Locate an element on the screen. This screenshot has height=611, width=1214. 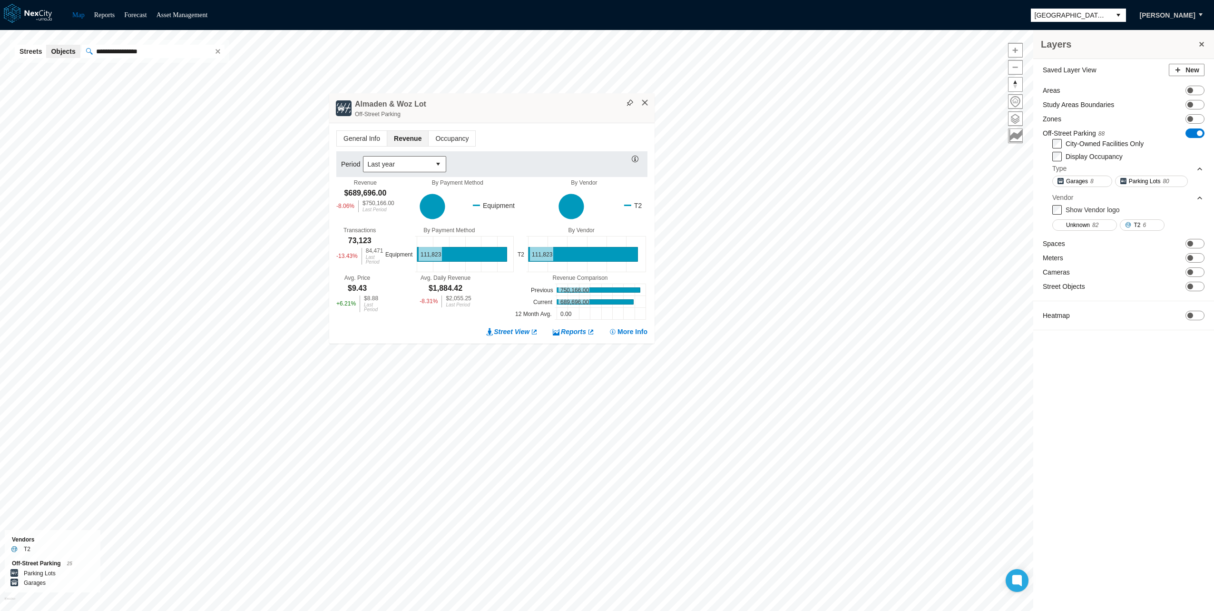
span: Streets is located at coordinates (30, 51).